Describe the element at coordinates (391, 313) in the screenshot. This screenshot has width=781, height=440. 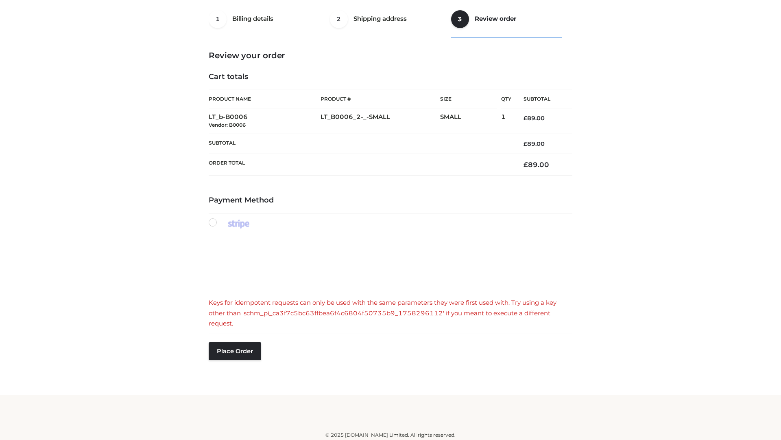
I see `div: Keys for idempotent requests can only be used with the same parameters they were first used with....` at that location.